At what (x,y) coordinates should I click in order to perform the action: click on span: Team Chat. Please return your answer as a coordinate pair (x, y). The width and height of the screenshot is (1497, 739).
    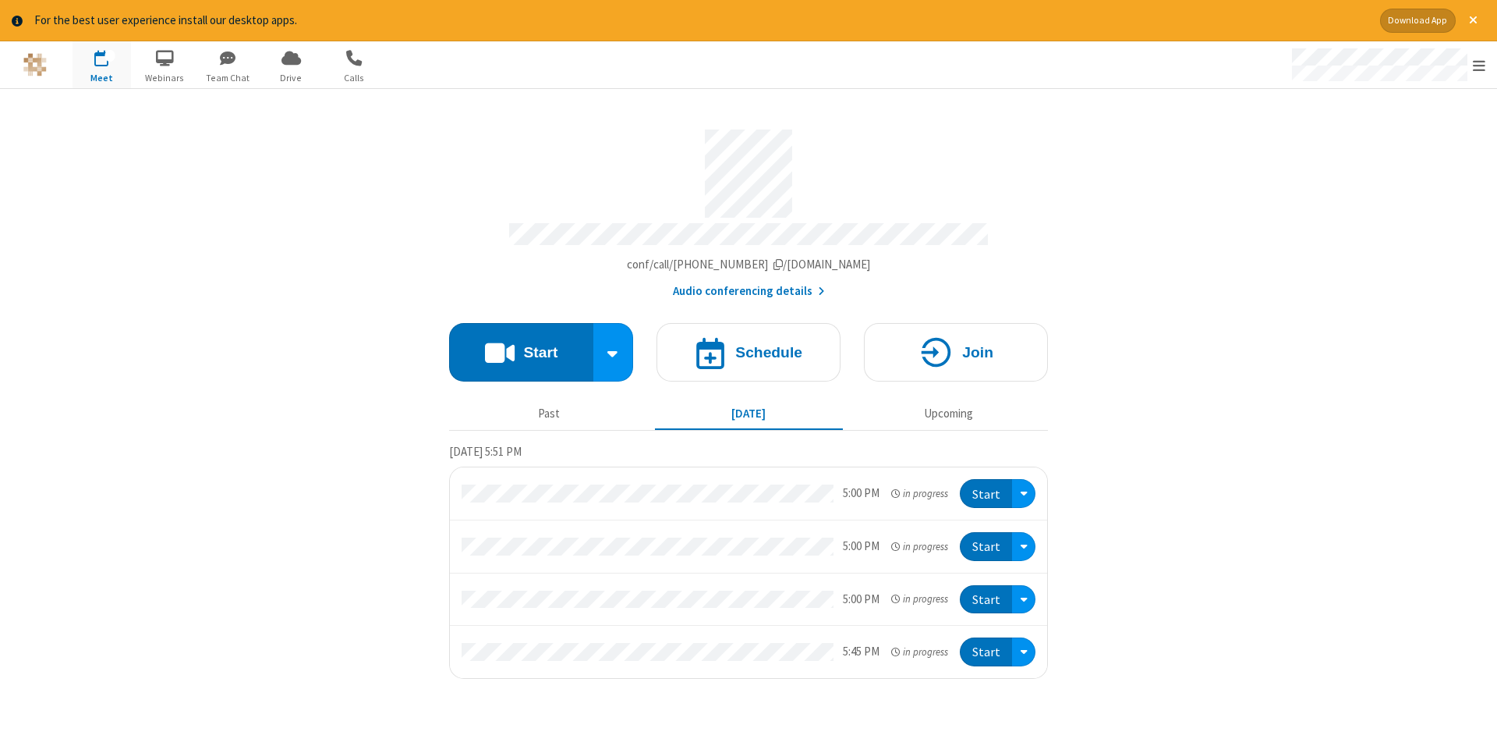
    Looking at the image, I should click on (228, 78).